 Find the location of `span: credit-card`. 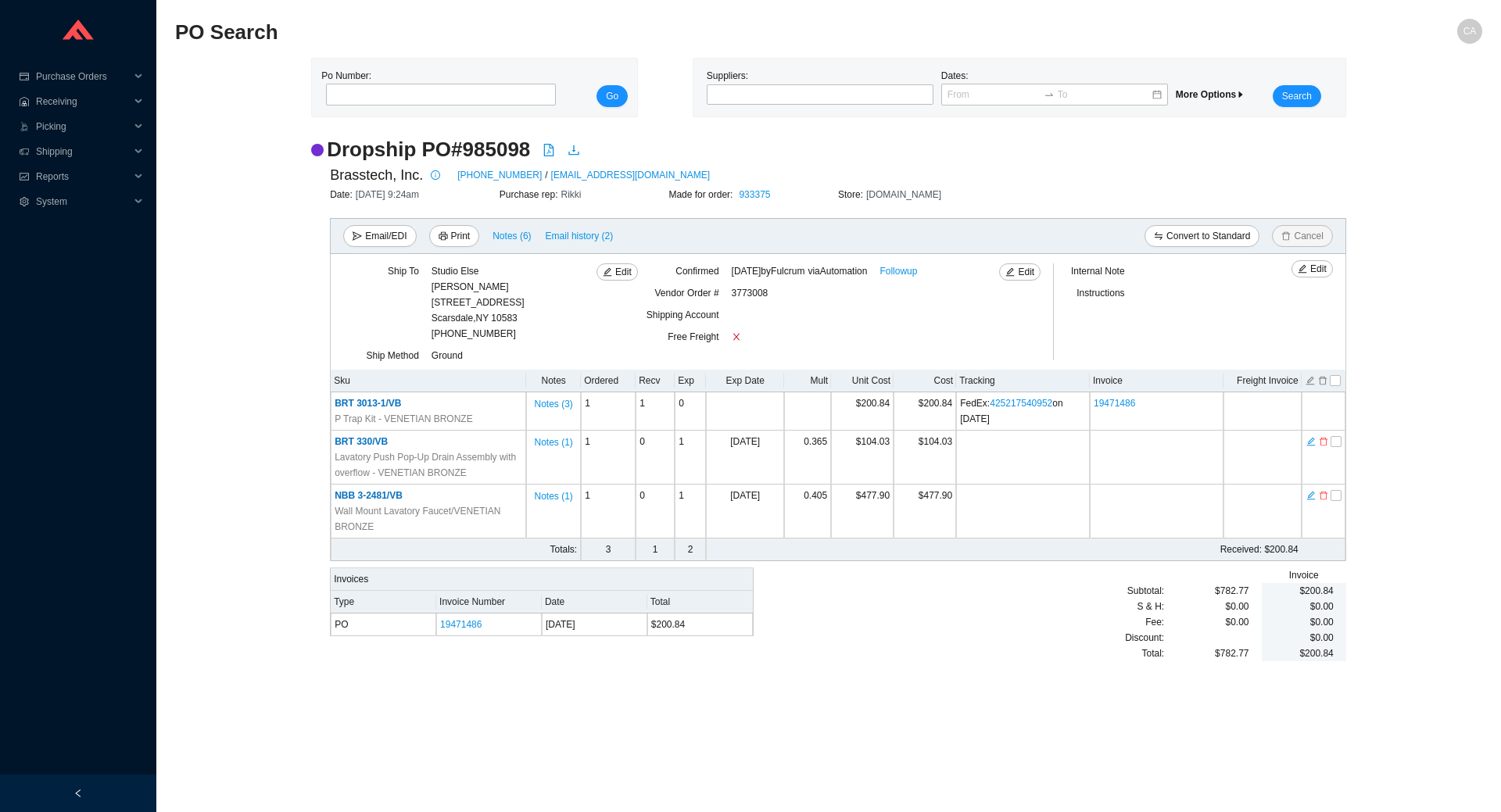

span: credit-card is located at coordinates (24, 76).